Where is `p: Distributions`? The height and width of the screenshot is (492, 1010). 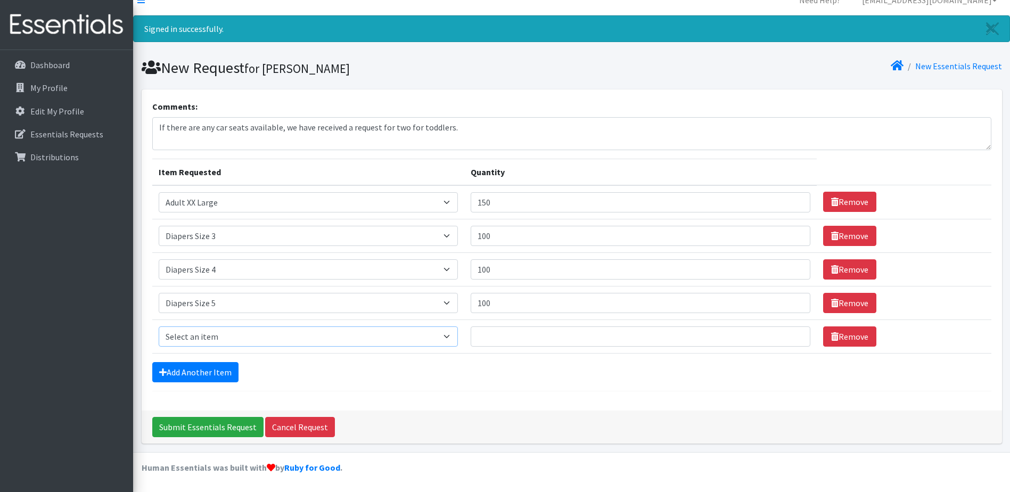
p: Distributions is located at coordinates (54, 157).